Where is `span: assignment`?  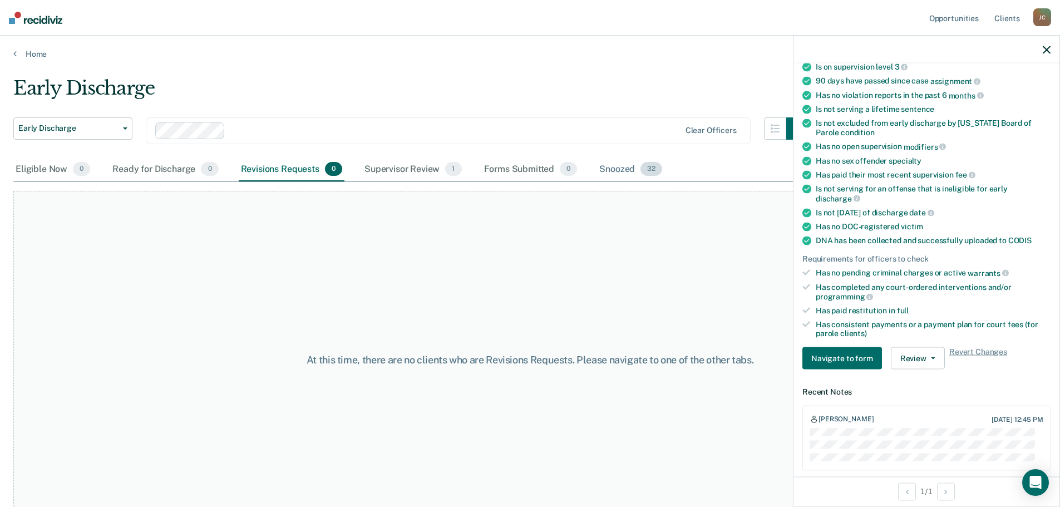 span: assignment is located at coordinates (955, 81).